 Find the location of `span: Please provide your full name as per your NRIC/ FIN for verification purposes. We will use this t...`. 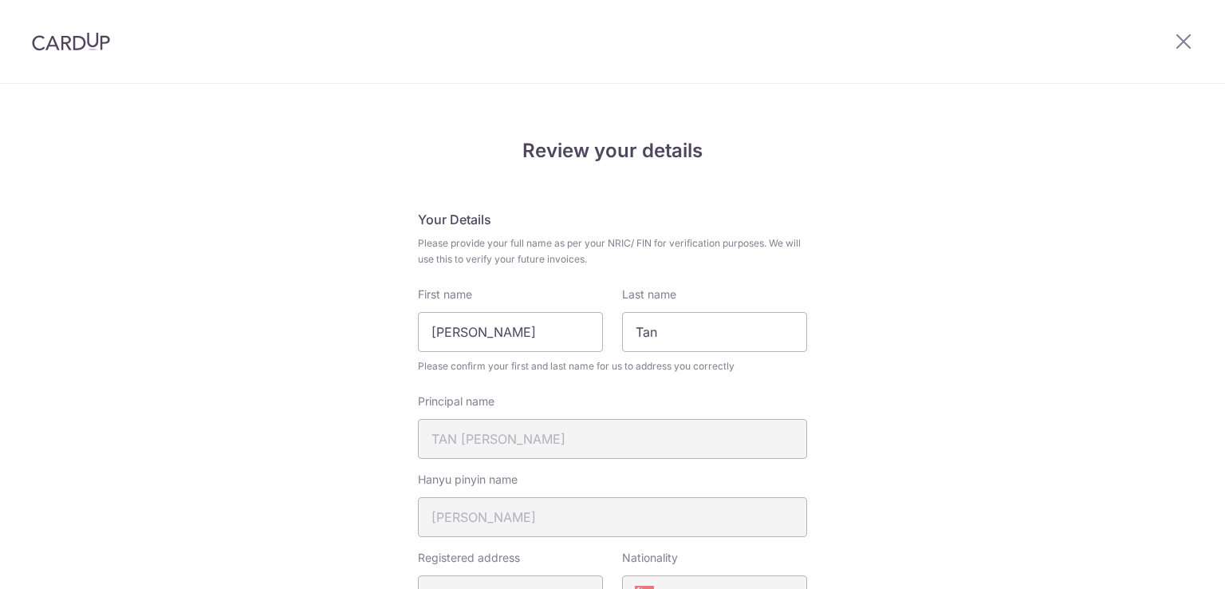

span: Please provide your full name as per your NRIC/ FIN for verification purposes. We will use this t... is located at coordinates (613, 251).